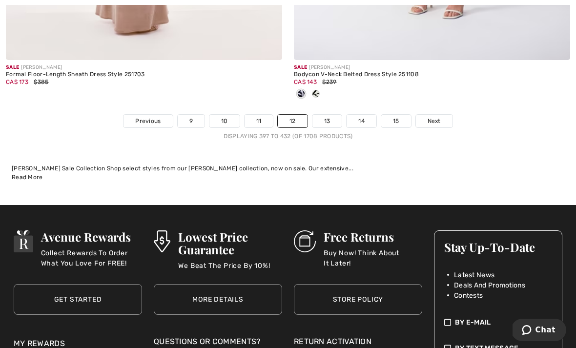 Image resolution: width=576 pixels, height=348 pixels. What do you see at coordinates (259, 121) in the screenshot?
I see `a: 11` at bounding box center [259, 121].